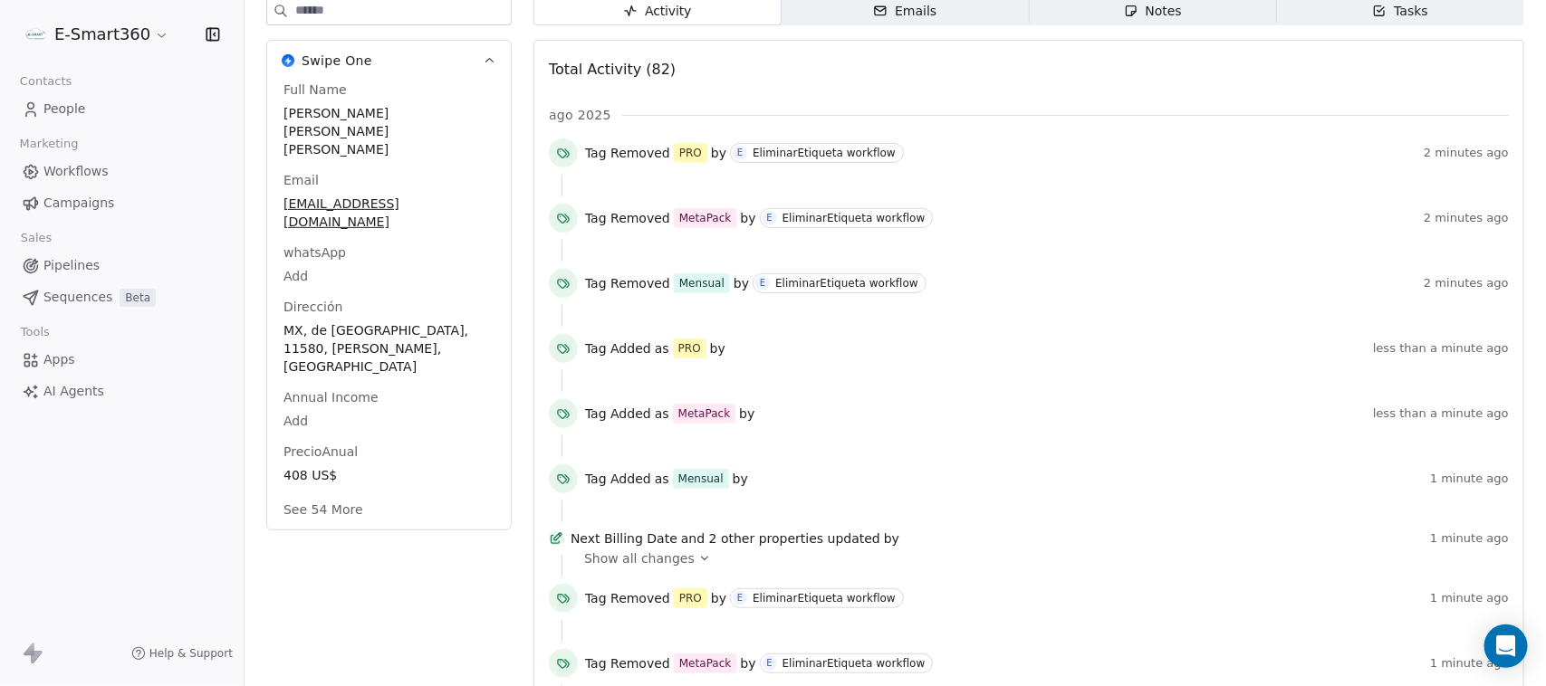 The image size is (1546, 686). Describe the element at coordinates (388, 305) in the screenshot. I see `div: Swipe OneSwipe One` at that location.